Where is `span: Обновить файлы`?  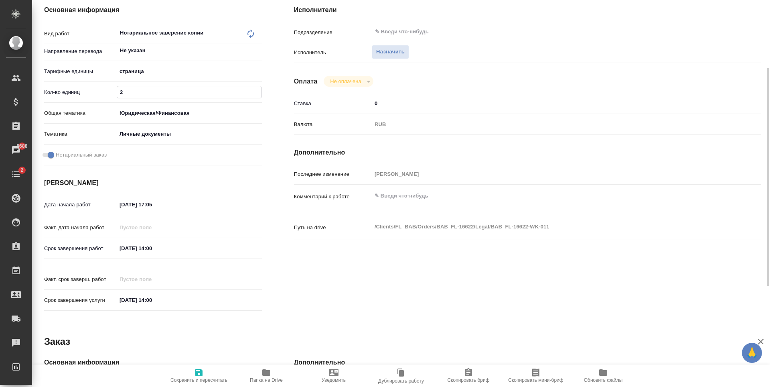
span: Обновить файлы is located at coordinates (603, 380).